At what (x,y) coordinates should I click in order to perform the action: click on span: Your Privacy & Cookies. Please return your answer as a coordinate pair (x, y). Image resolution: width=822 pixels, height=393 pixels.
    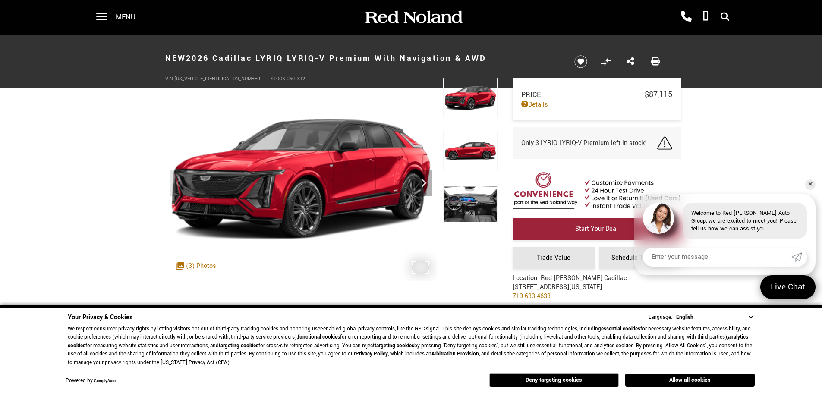
    Looking at the image, I should click on (100, 317).